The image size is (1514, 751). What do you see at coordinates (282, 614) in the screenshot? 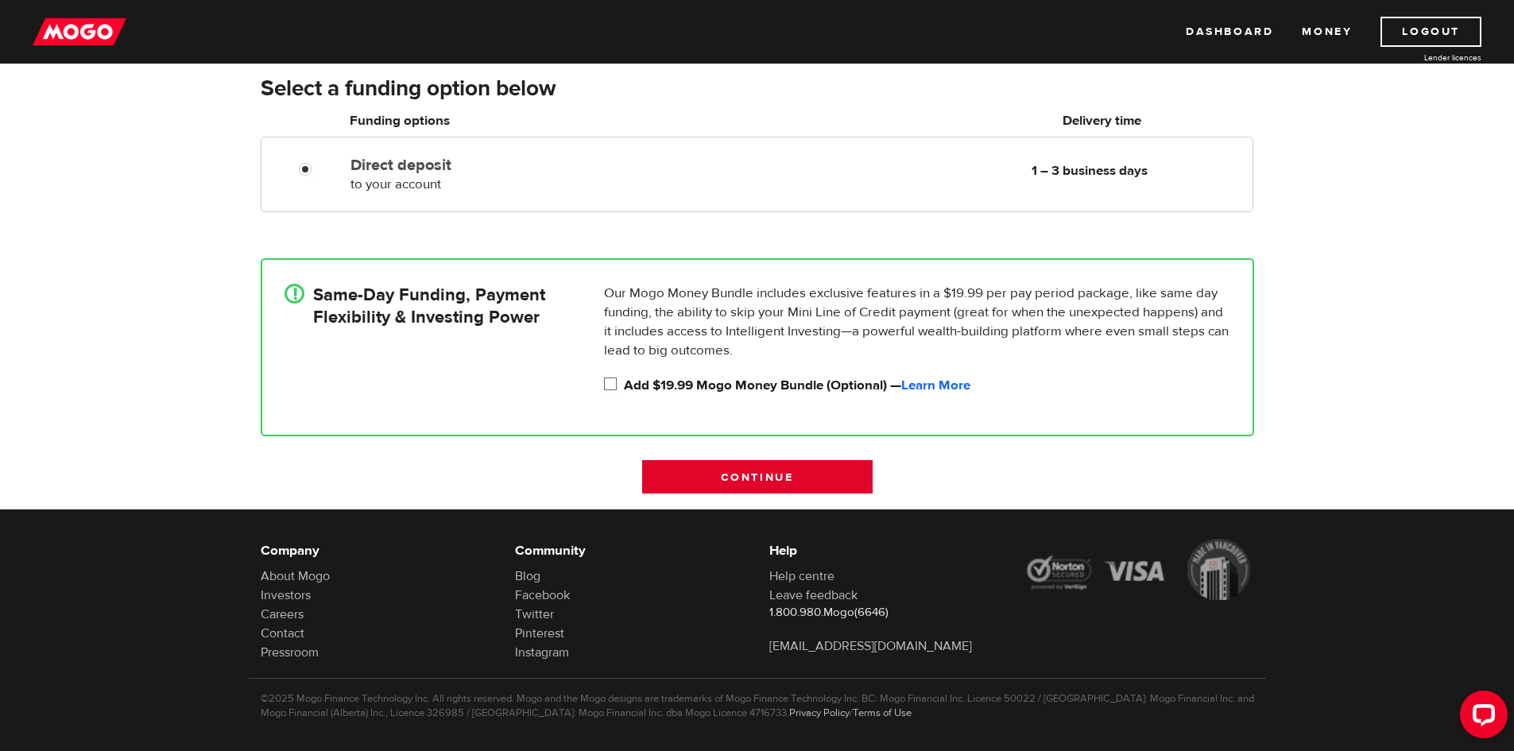
I see `a: Careers` at bounding box center [282, 614].